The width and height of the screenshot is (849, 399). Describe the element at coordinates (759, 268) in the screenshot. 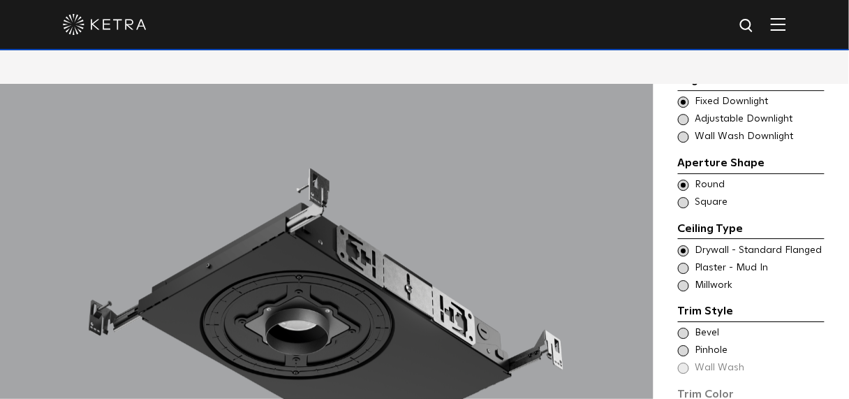

I see `span: Plaster - Mud In` at that location.